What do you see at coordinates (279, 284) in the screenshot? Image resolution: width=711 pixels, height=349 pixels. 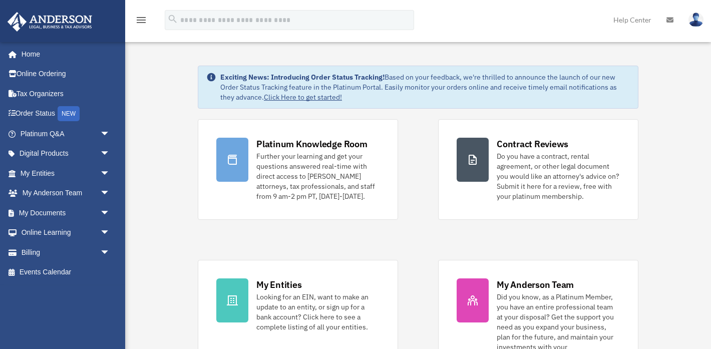 I see `div: My Entities` at bounding box center [279, 284].